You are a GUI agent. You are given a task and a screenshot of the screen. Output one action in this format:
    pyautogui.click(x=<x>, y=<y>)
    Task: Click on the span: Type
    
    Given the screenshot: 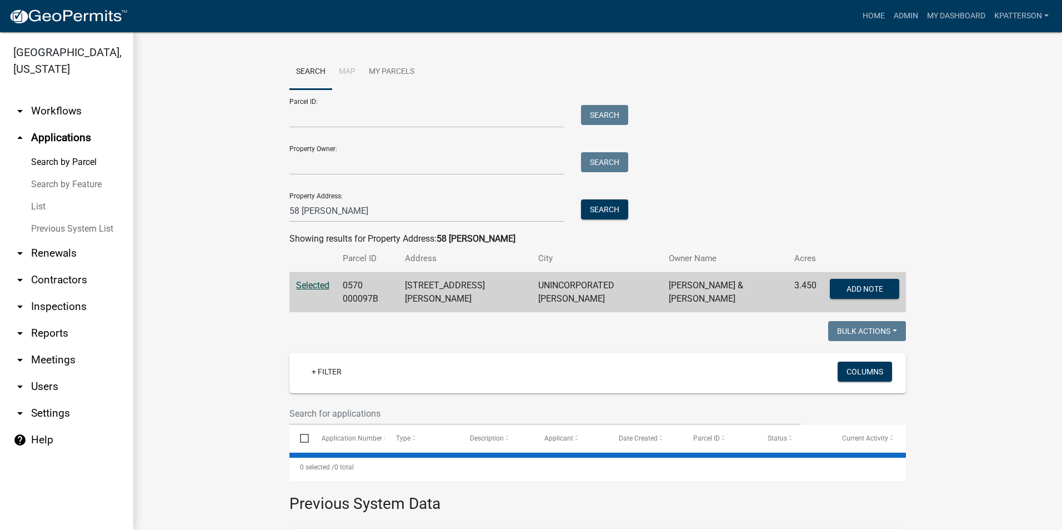 What is the action you would take?
    pyautogui.click(x=403, y=438)
    